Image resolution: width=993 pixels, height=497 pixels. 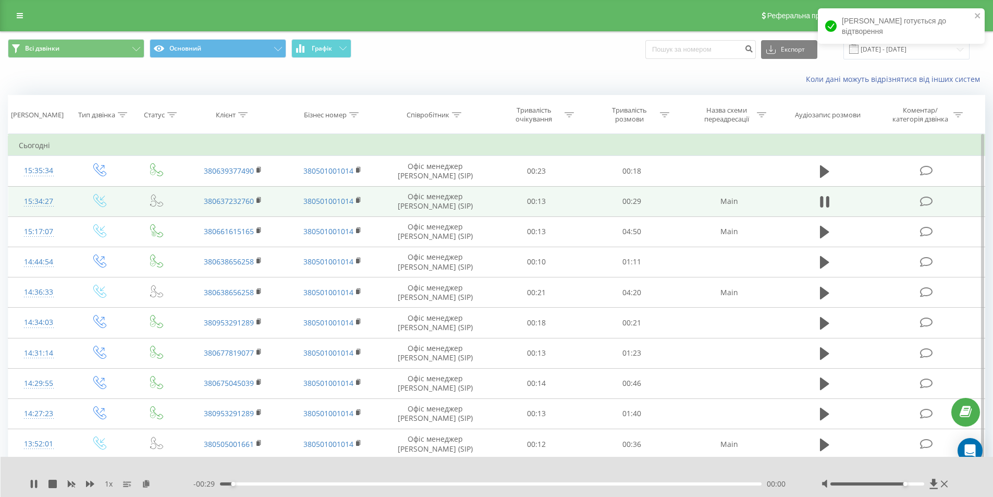 I want to click on button: Основний, so click(x=218, y=48).